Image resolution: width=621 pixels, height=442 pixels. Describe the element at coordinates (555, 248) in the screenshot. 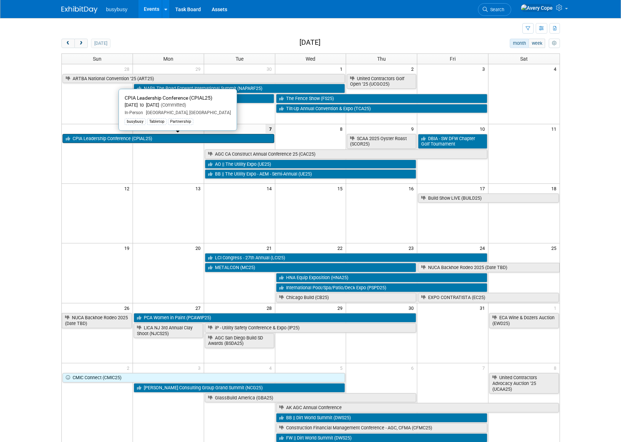

I see `span: 25` at that location.